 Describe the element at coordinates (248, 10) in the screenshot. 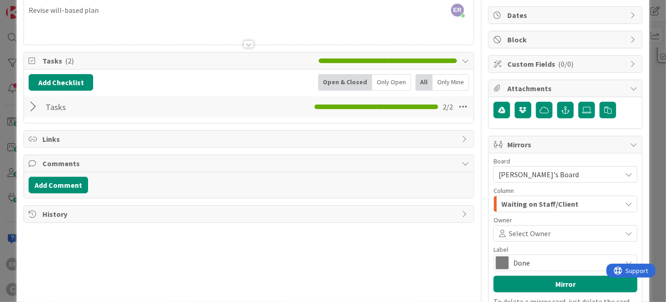

I see `p: Revise will-based plan` at that location.